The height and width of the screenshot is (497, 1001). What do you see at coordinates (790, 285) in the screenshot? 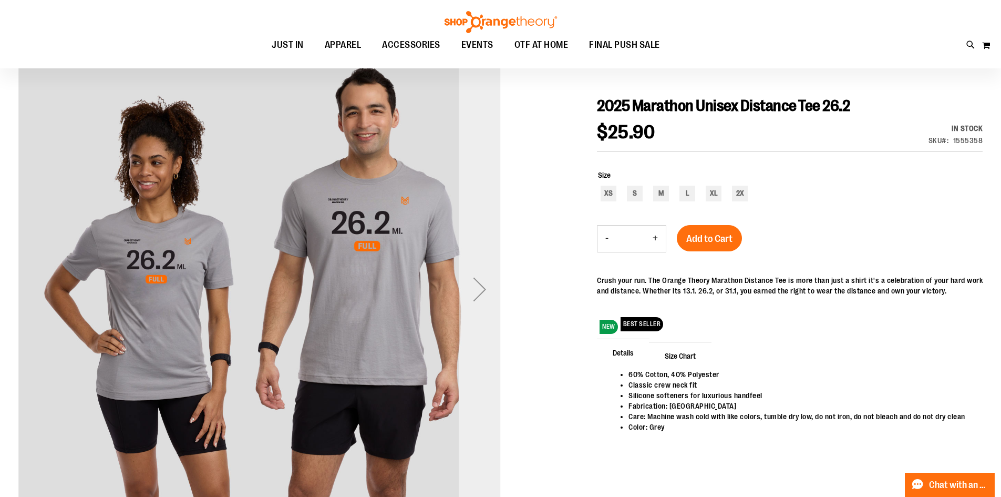
I see `p: Crush your run. The Orange Theory Marathon Distance Tee is more than just a shirt it's a celebrat...` at bounding box center [790, 285].